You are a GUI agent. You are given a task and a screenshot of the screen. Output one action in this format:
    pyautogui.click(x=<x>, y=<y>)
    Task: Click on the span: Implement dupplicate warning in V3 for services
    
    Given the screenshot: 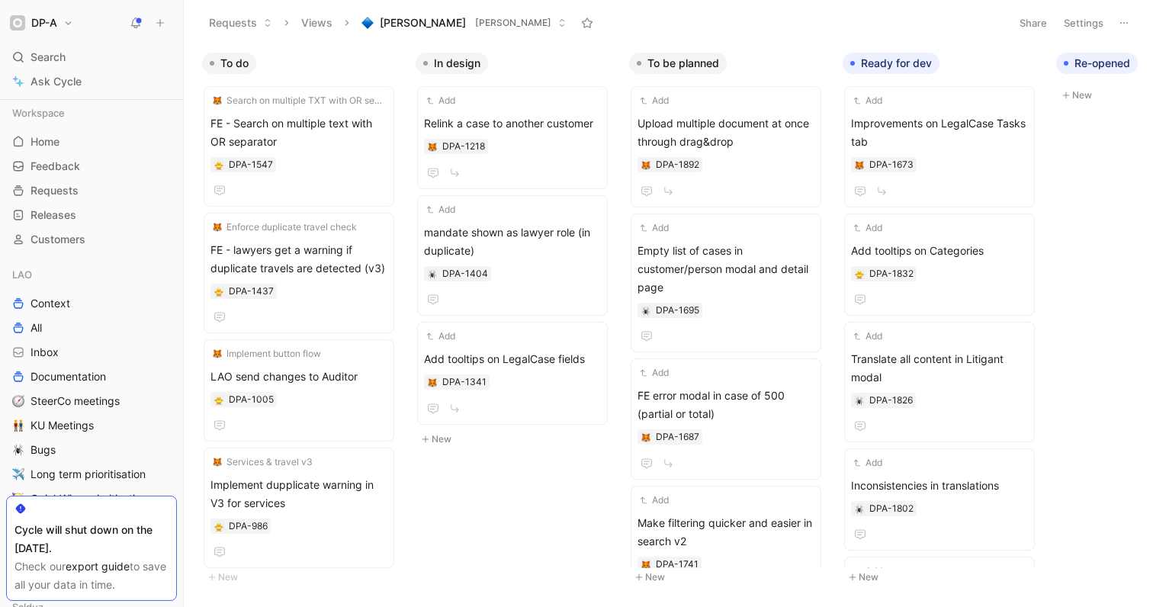 What is the action you would take?
    pyautogui.click(x=299, y=494)
    